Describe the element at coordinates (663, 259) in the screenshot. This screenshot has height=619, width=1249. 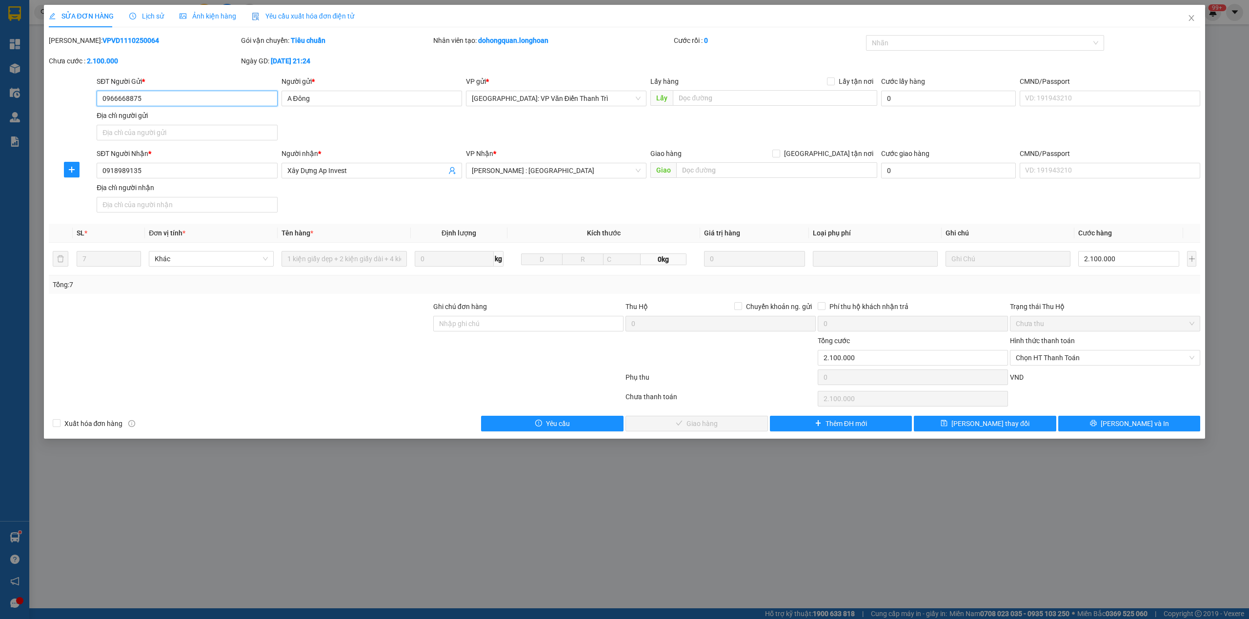
I see `span: 0kg` at that location.